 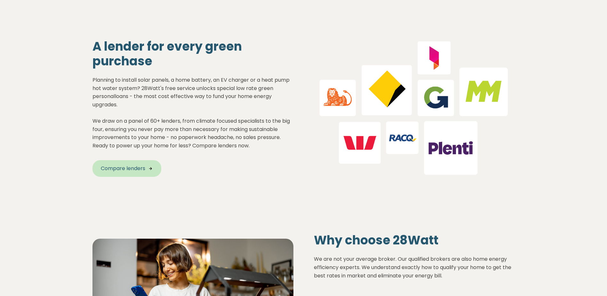 I want to click on img: Solar panel installation on a residential roof, so click(x=414, y=108).